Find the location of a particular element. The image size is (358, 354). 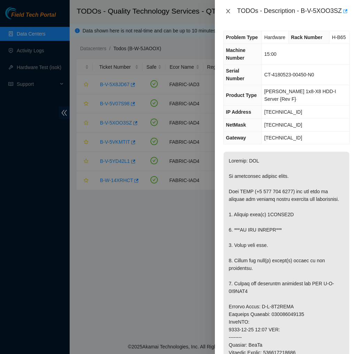

button: Close is located at coordinates (228, 11).